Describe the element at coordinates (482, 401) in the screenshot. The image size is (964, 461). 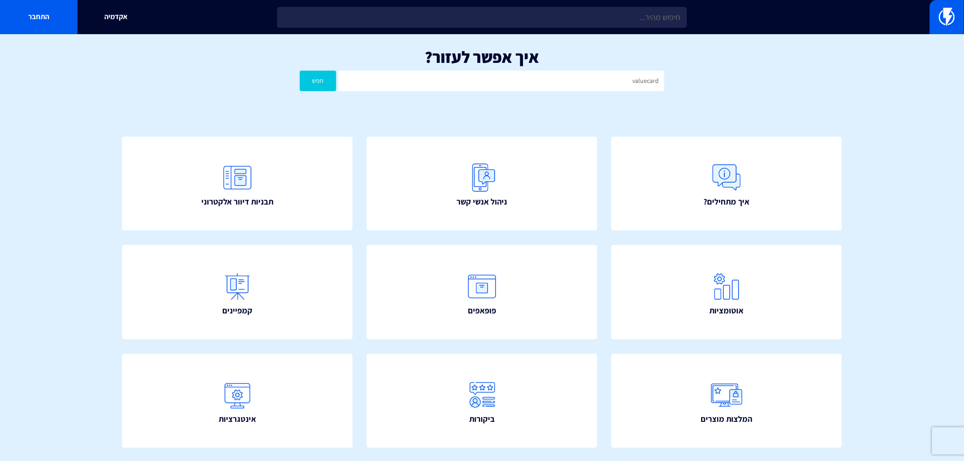
I see `a: ביקורות` at that location.